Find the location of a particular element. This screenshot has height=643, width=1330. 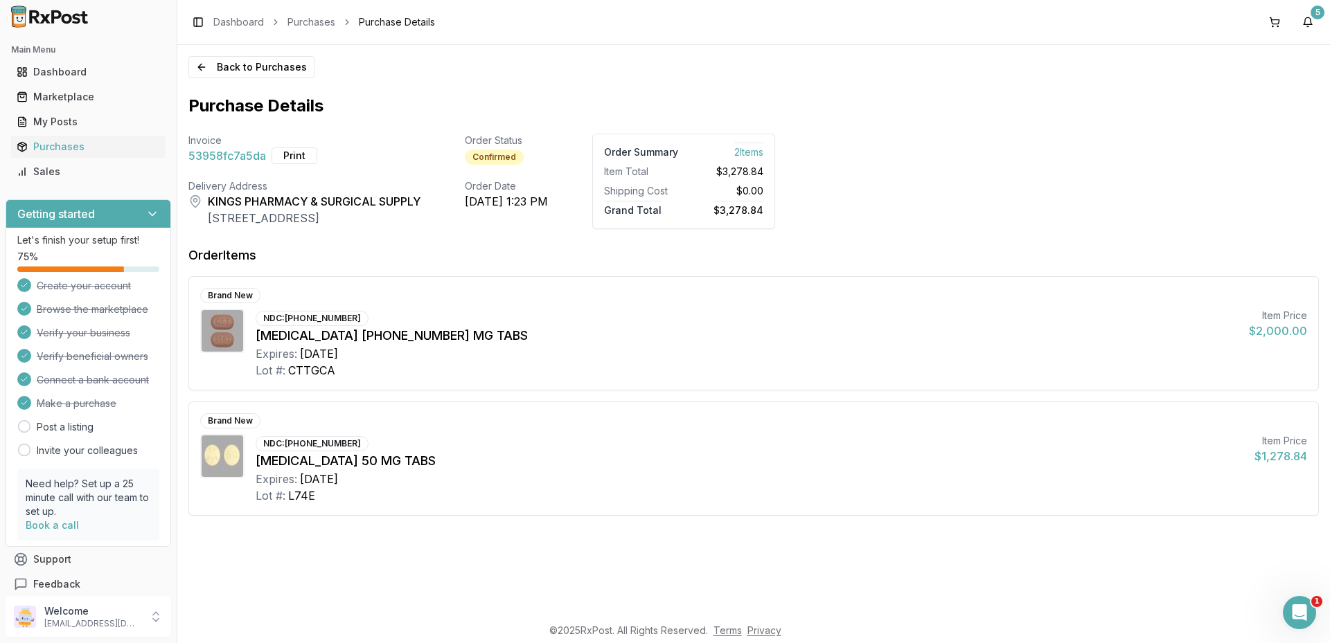

img: User avatar is located at coordinates (25, 617).